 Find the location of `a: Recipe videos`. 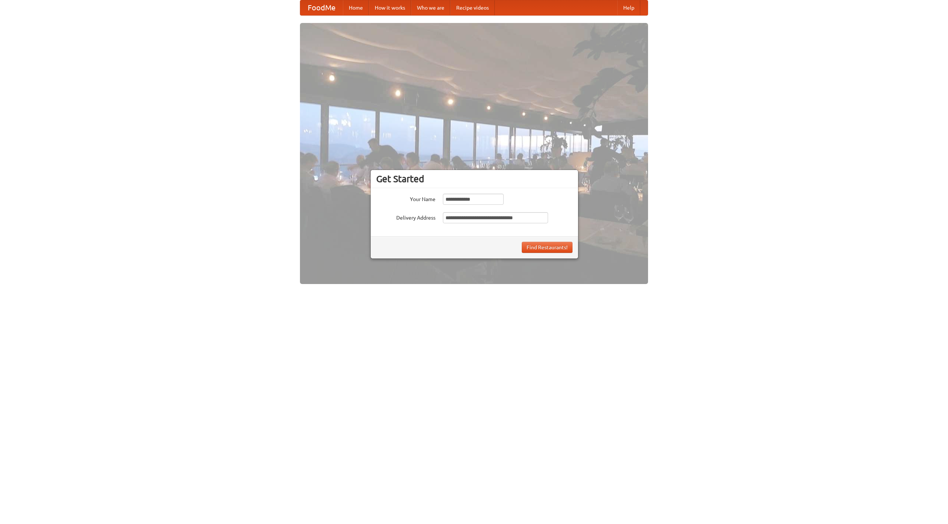

a: Recipe videos is located at coordinates (473, 8).